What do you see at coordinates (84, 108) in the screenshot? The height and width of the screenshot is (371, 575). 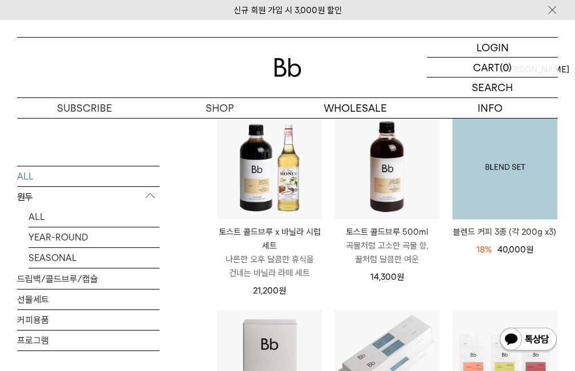 I see `a: SUBSCRIBE` at bounding box center [84, 108].